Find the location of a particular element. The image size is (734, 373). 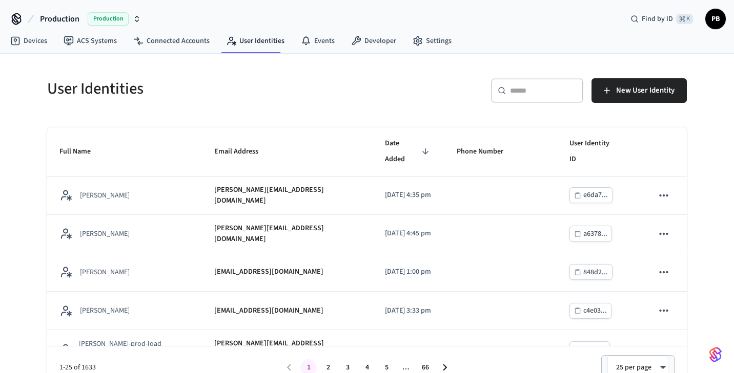

div: c4e03... is located at coordinates (595, 311).